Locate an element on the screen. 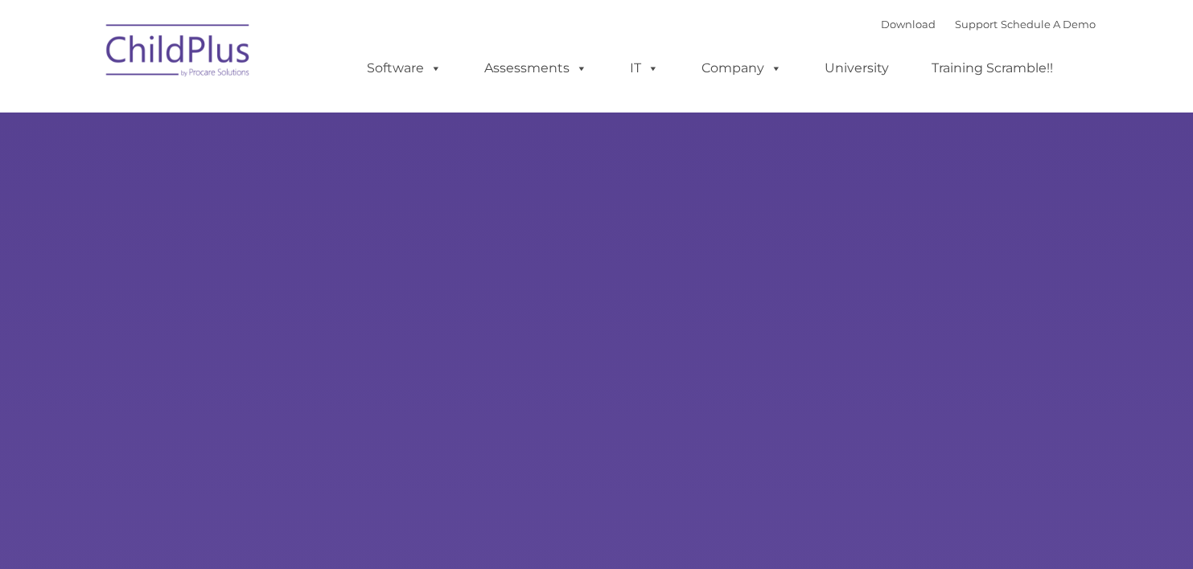  a: Assessments is located at coordinates (536, 68).